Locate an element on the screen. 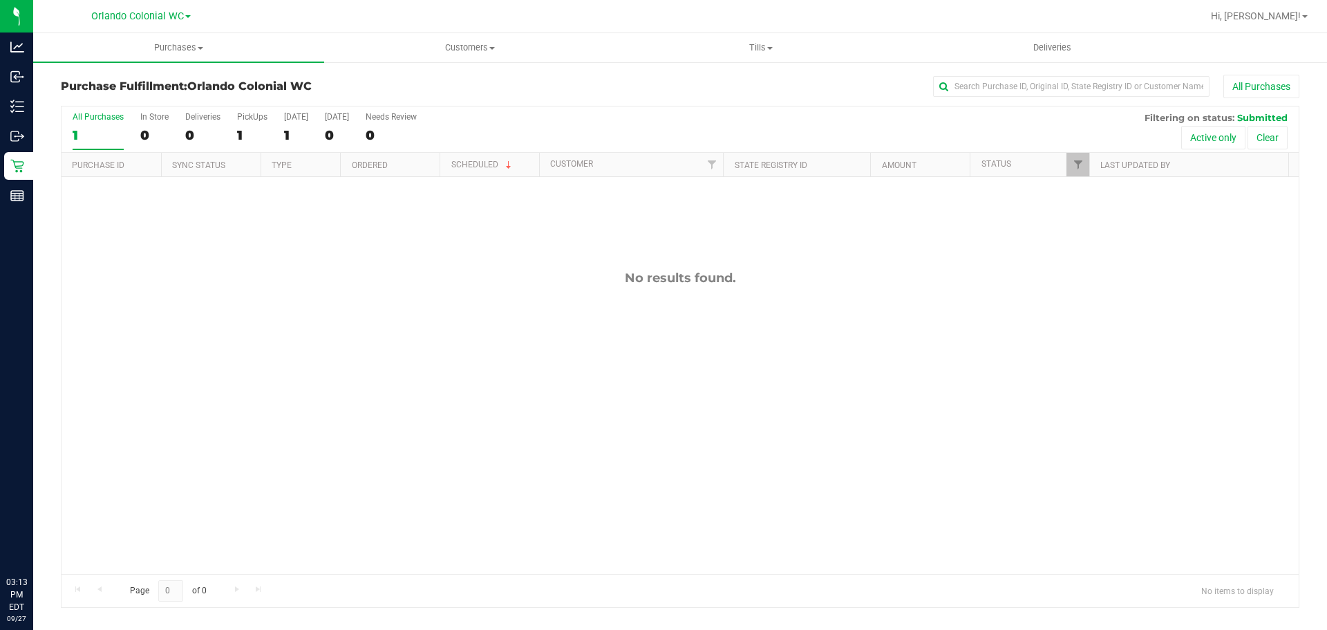 The width and height of the screenshot is (1327, 630). div: No results found. is located at coordinates (680, 278).